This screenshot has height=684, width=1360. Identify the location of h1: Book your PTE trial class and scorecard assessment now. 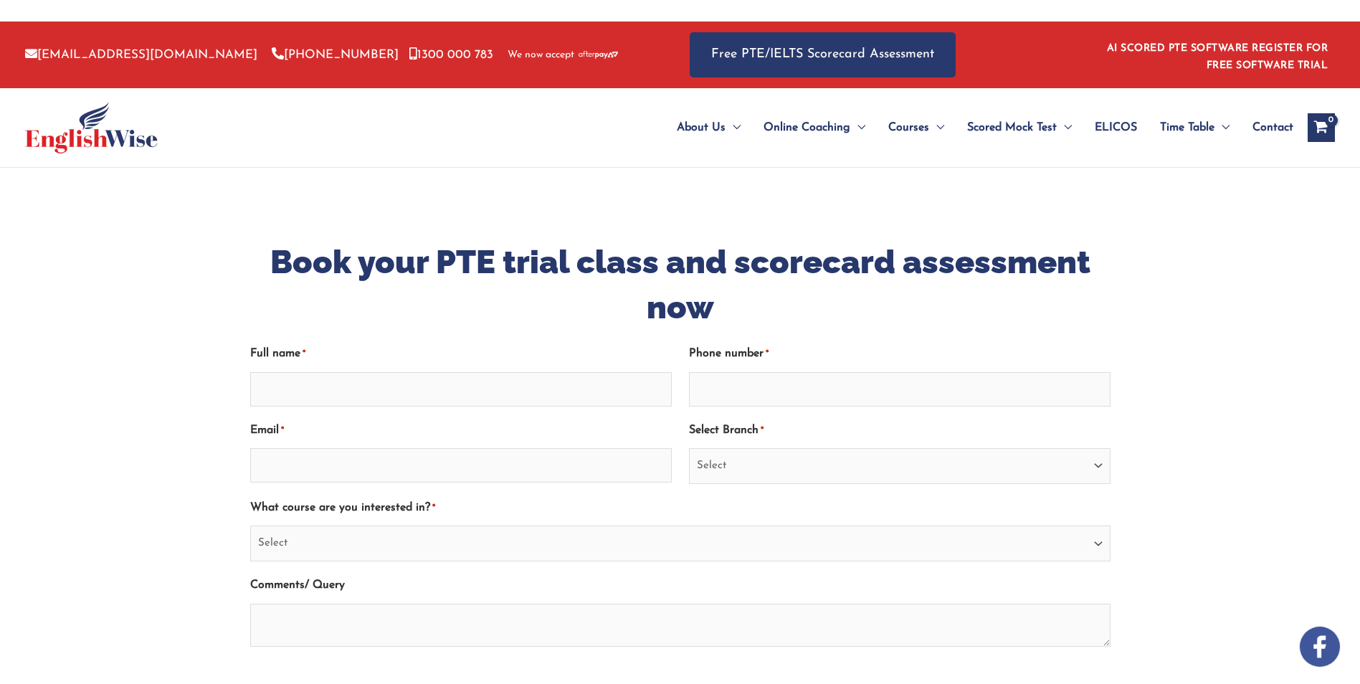
(680, 285).